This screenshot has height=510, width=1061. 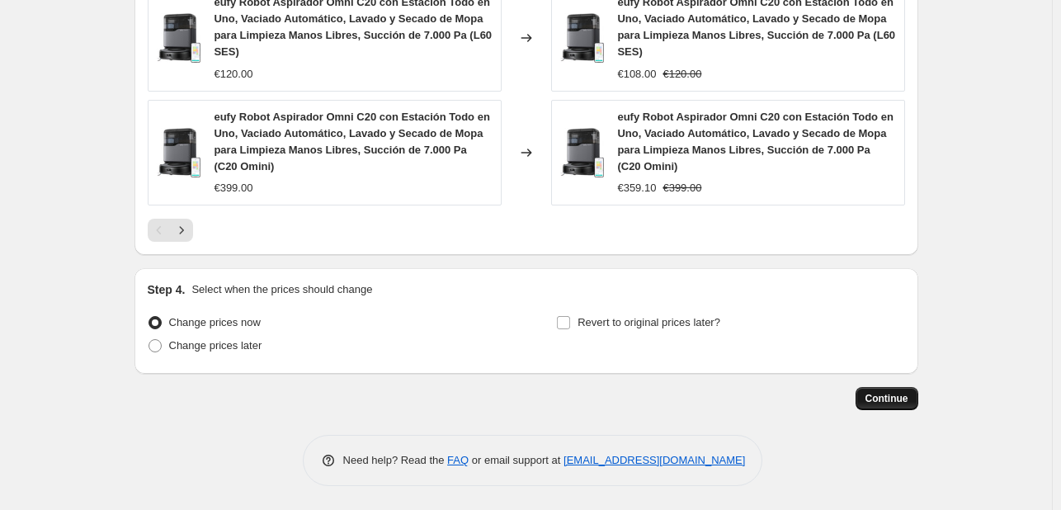 What do you see at coordinates (458, 460) in the screenshot?
I see `a: FAQ` at bounding box center [458, 460].